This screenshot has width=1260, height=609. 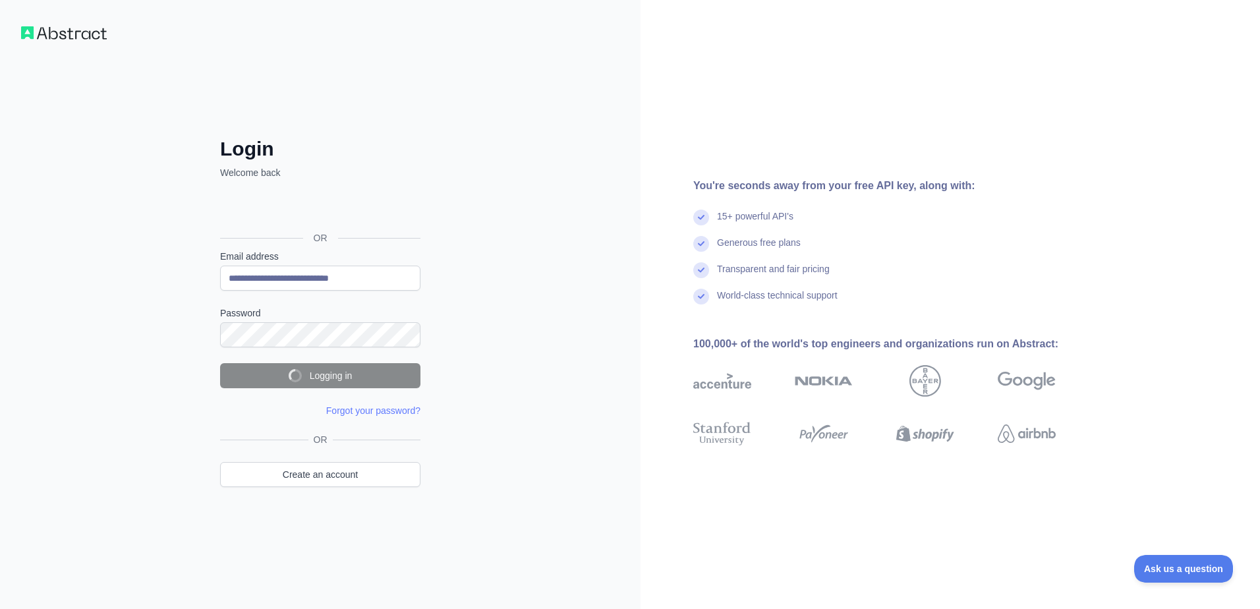 What do you see at coordinates (1027, 434) in the screenshot?
I see `img: airbnb` at bounding box center [1027, 434].